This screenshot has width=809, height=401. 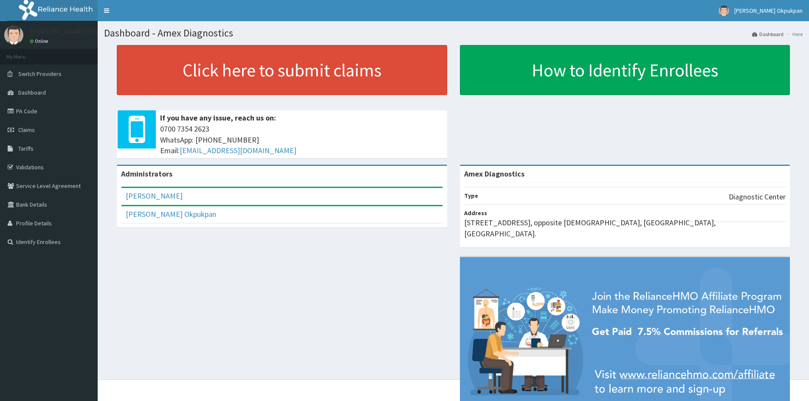 I want to click on span: Claims, so click(x=26, y=130).